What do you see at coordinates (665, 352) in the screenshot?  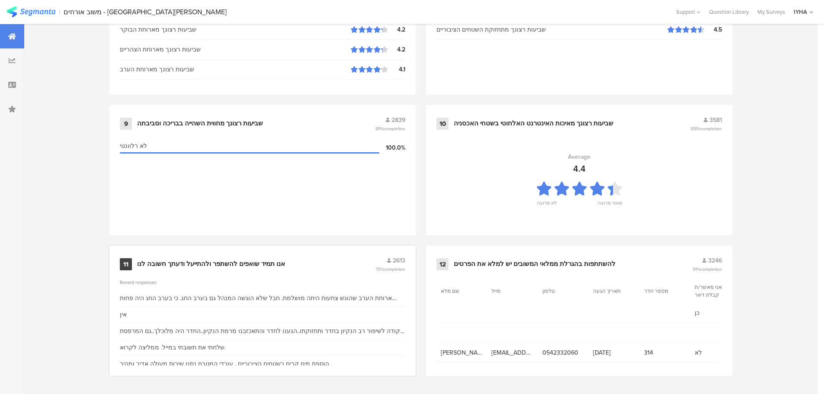 I see `span: 314` at bounding box center [665, 352].